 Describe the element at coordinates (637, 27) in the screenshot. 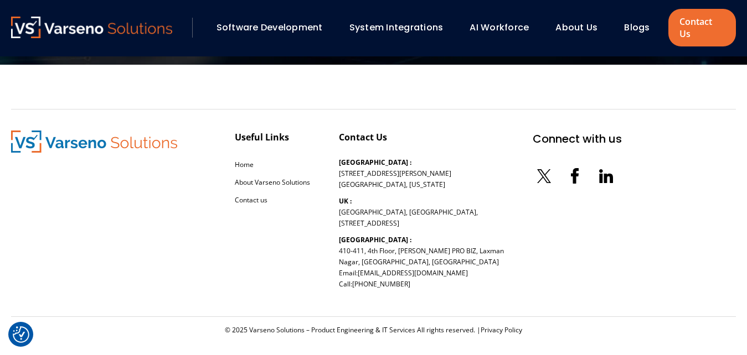

I see `a: Blogs` at that location.